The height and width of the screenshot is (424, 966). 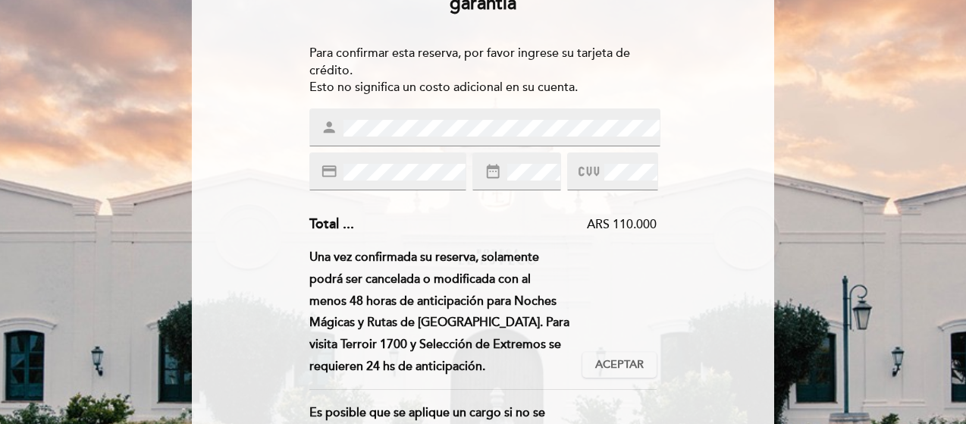 I want to click on div: ARS 110.000, so click(x=506, y=224).